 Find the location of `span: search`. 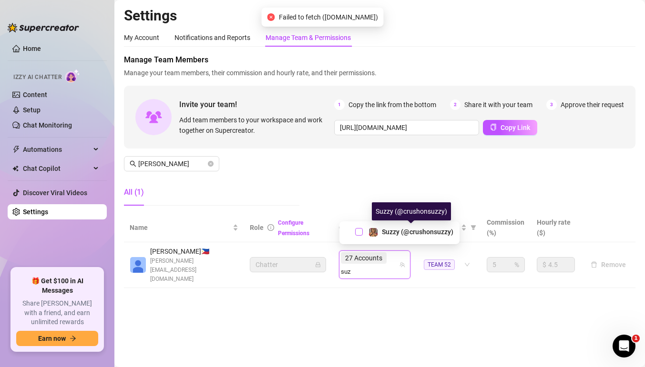

span: search is located at coordinates (133, 164).